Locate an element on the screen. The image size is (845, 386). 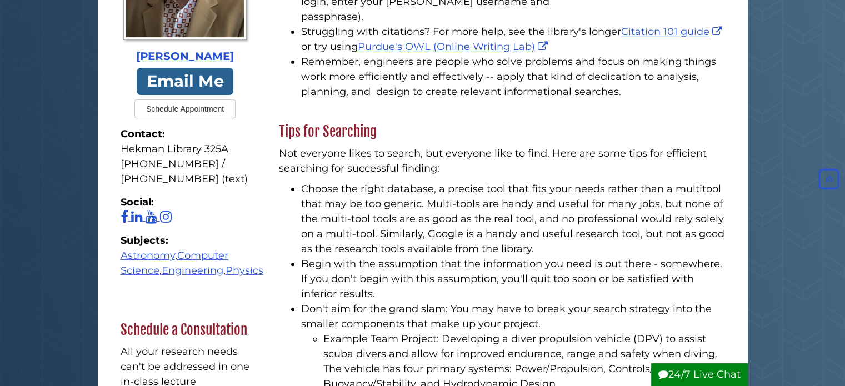
strong: Contact: is located at coordinates (185, 134).